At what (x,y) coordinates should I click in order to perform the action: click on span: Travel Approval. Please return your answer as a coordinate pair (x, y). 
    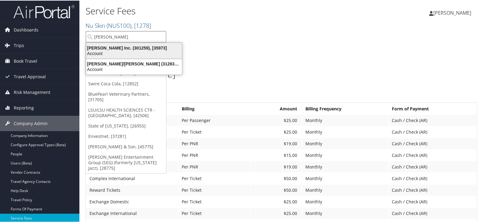
    Looking at the image, I should click on (30, 76).